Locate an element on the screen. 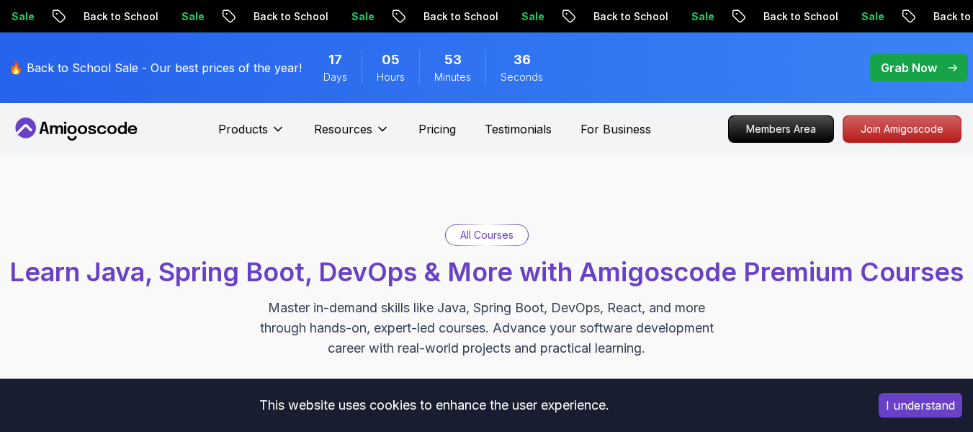 The image size is (973, 432). p: All Courses is located at coordinates (487, 235).